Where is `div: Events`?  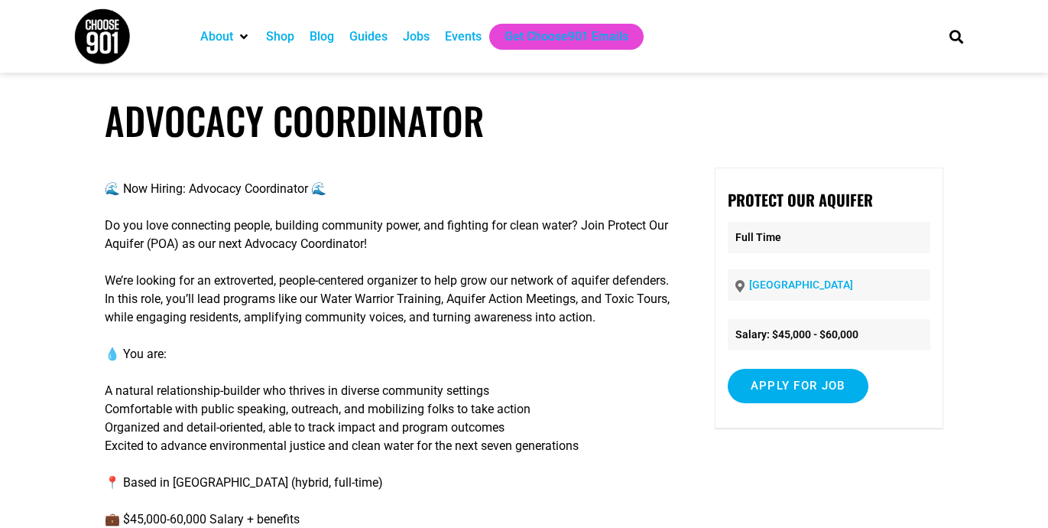
div: Events is located at coordinates (463, 37).